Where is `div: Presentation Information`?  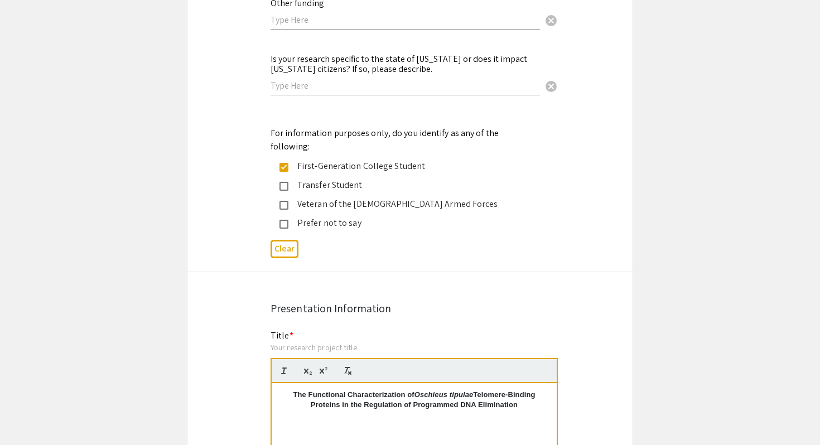 div: Presentation Information is located at coordinates (410, 308).